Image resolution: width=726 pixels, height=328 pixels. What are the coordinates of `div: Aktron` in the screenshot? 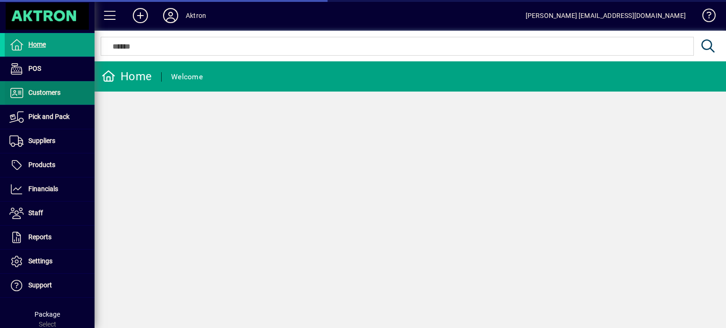 It's located at (196, 16).